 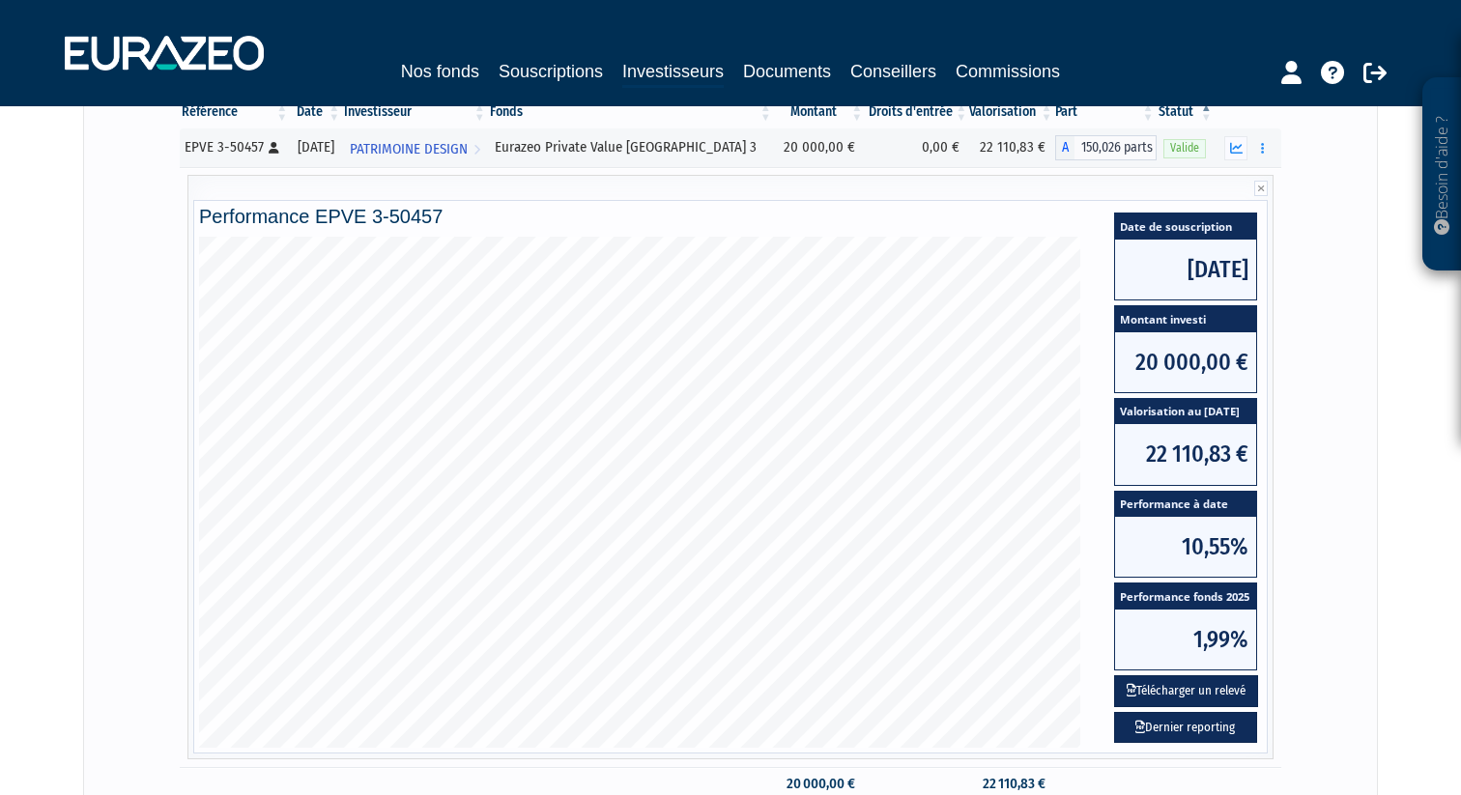 What do you see at coordinates (1115, 148) in the screenshot?
I see `span: 150,026 parts` at bounding box center [1115, 148].